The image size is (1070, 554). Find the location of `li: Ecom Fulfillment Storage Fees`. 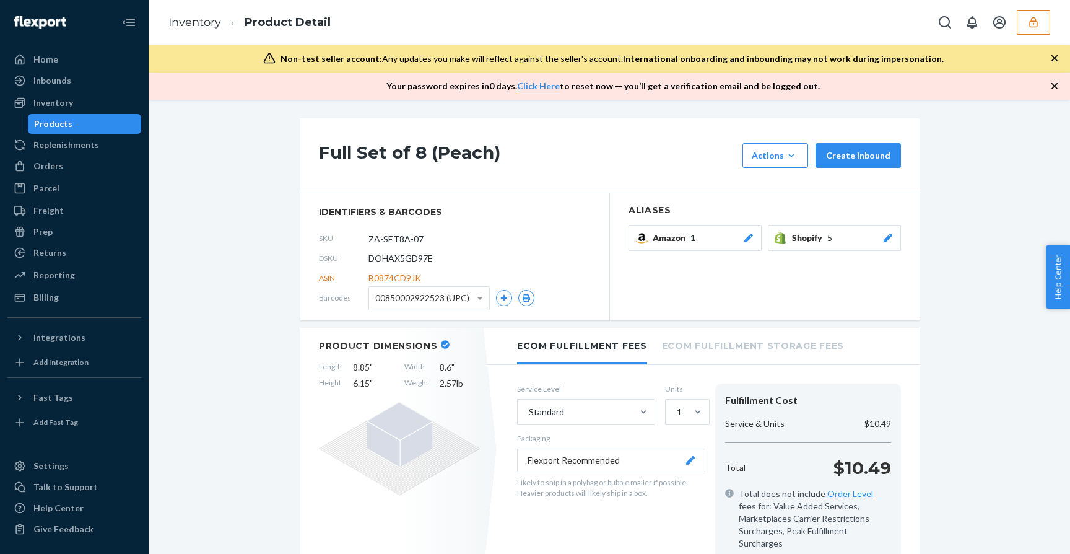

li: Ecom Fulfillment Storage Fees is located at coordinates (753, 344).